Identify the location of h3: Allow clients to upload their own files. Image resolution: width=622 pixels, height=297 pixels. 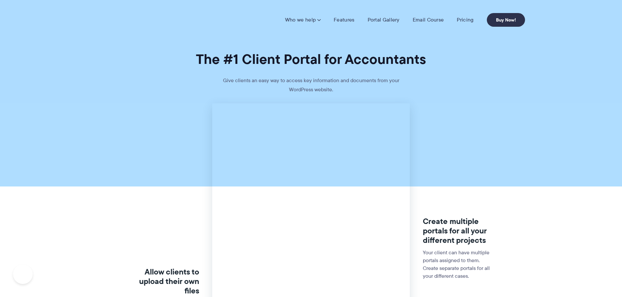
(163, 282).